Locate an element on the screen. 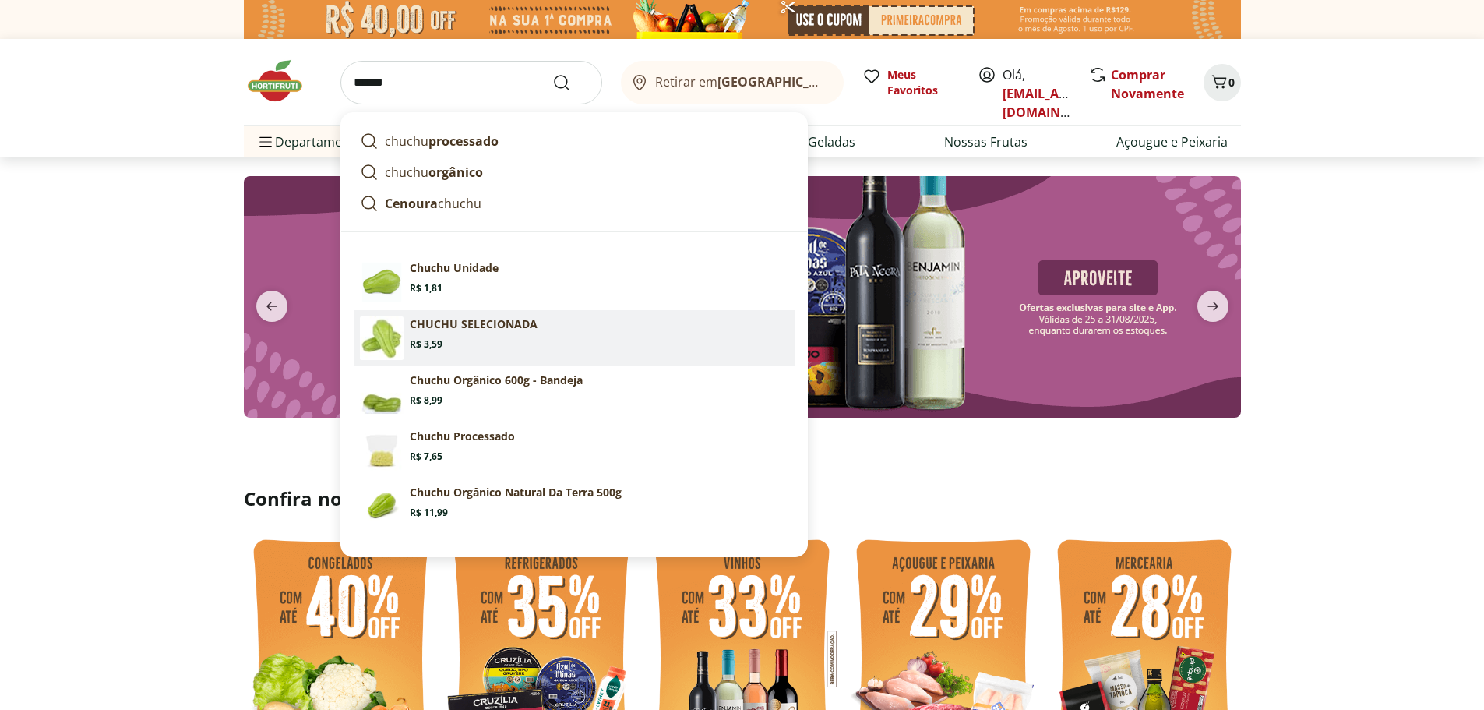 Image resolution: width=1484 pixels, height=710 pixels. span: 0 is located at coordinates (1231, 82).